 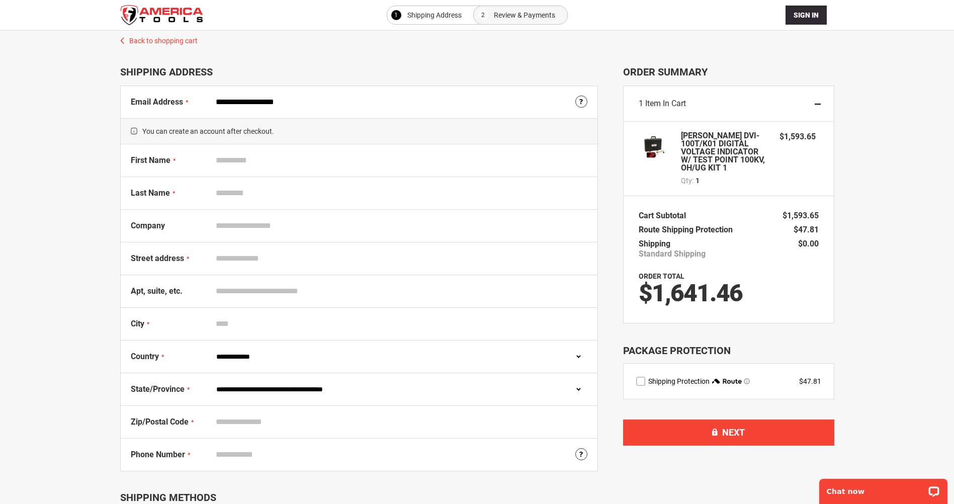 What do you see at coordinates (145, 356) in the screenshot?
I see `span: Country` at bounding box center [145, 356].